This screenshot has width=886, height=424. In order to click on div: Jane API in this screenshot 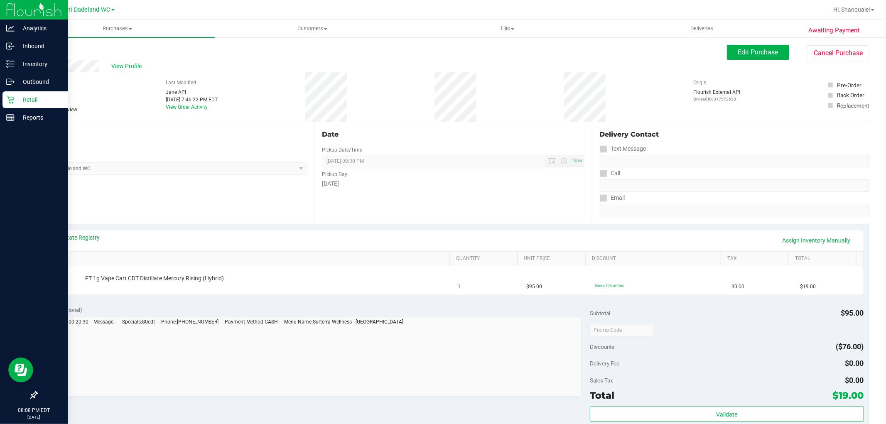, I will do `click(191, 92)`.